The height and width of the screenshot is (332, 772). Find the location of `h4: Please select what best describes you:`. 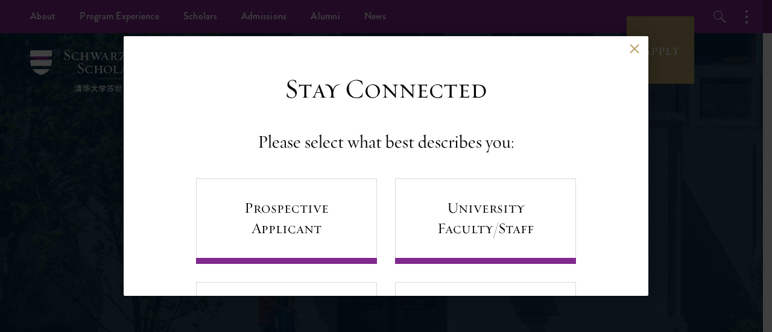

h4: Please select what best describes you: is located at coordinates (386, 142).